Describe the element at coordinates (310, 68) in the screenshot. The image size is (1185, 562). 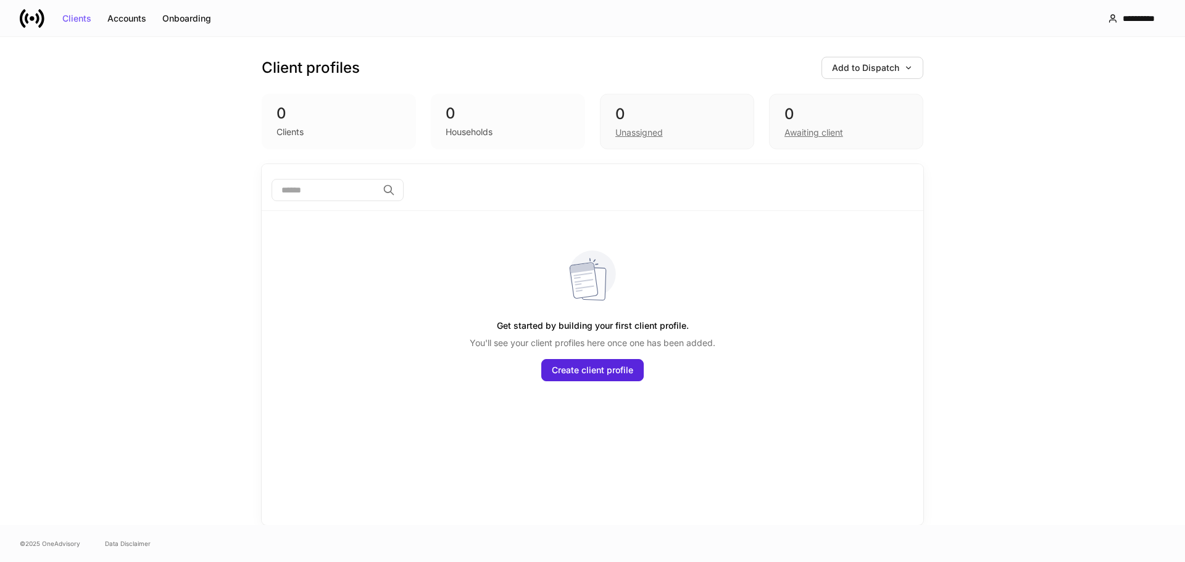
I see `h3: Client profiles` at that location.